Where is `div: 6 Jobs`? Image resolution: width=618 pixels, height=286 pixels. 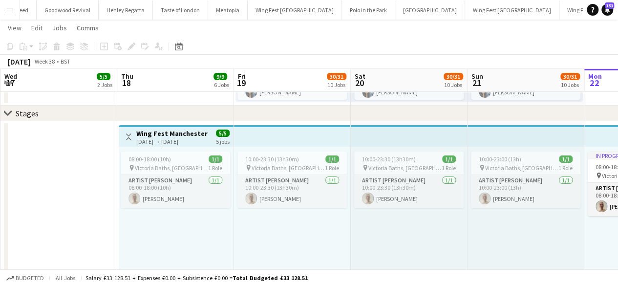 div: 6 Jobs is located at coordinates (221, 85).